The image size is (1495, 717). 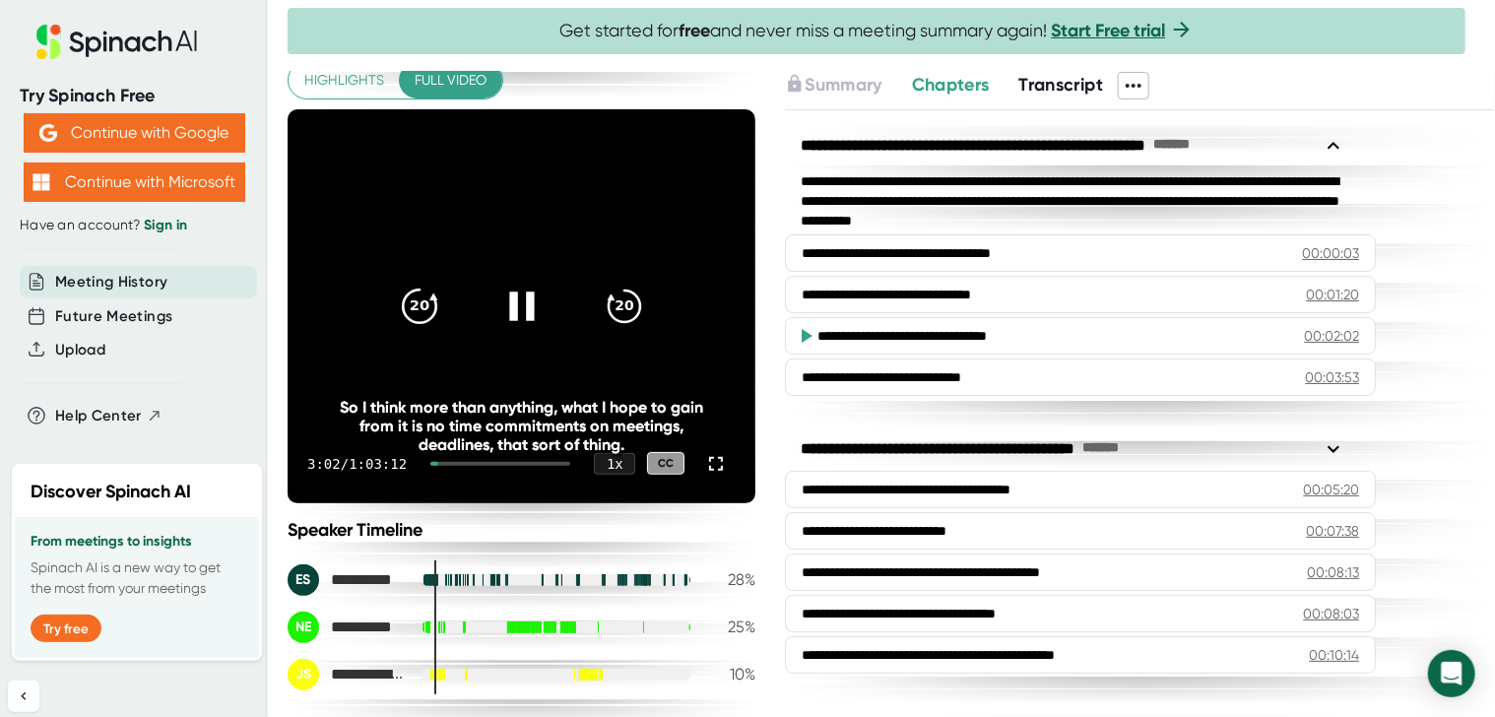 What do you see at coordinates (450, 80) in the screenshot?
I see `button: Full video` at bounding box center [450, 80].